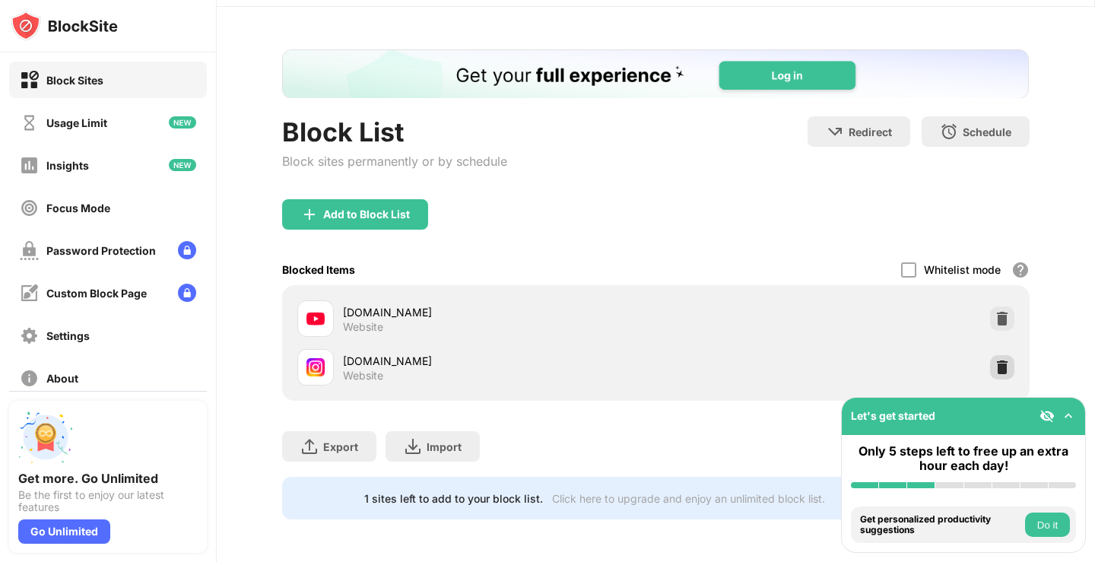 The width and height of the screenshot is (1095, 562). Describe the element at coordinates (444, 446) in the screenshot. I see `div: Import` at that location.